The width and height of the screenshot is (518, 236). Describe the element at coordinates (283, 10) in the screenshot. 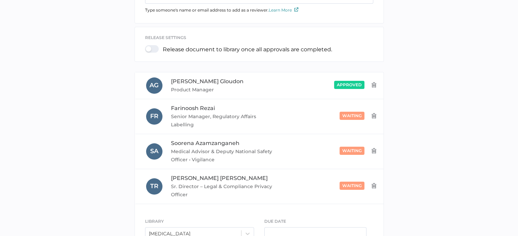

I see `a: Learn More` at that location.